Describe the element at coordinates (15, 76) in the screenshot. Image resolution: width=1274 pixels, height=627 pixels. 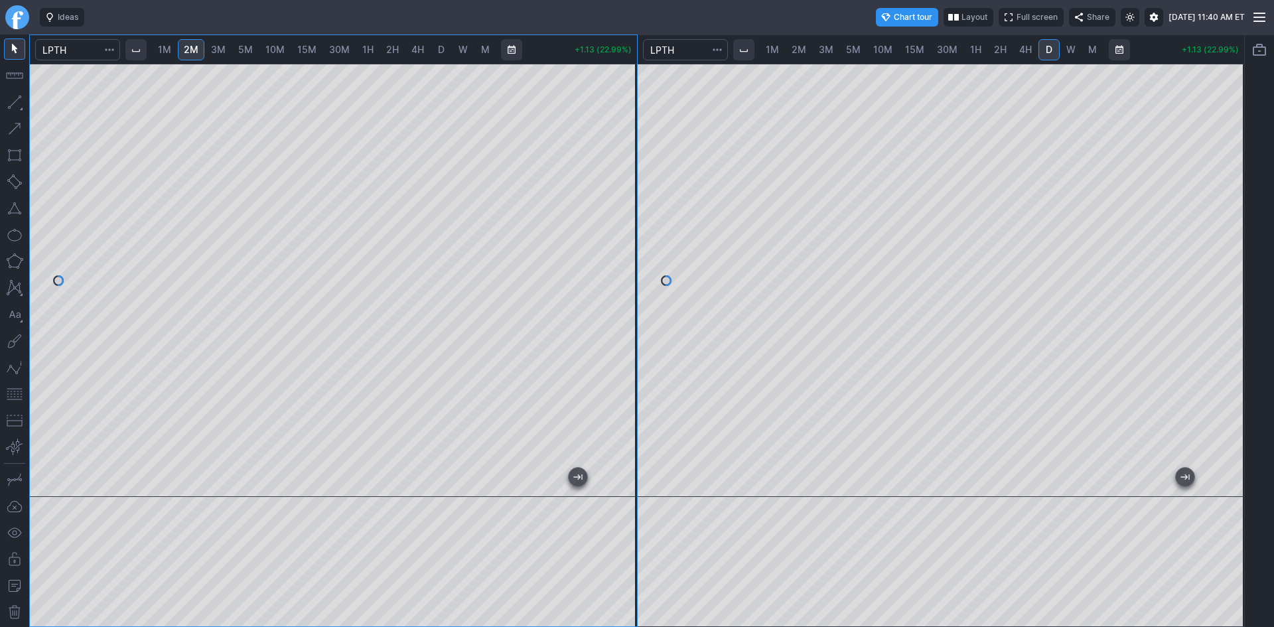
I see `button: Measure` at that location.